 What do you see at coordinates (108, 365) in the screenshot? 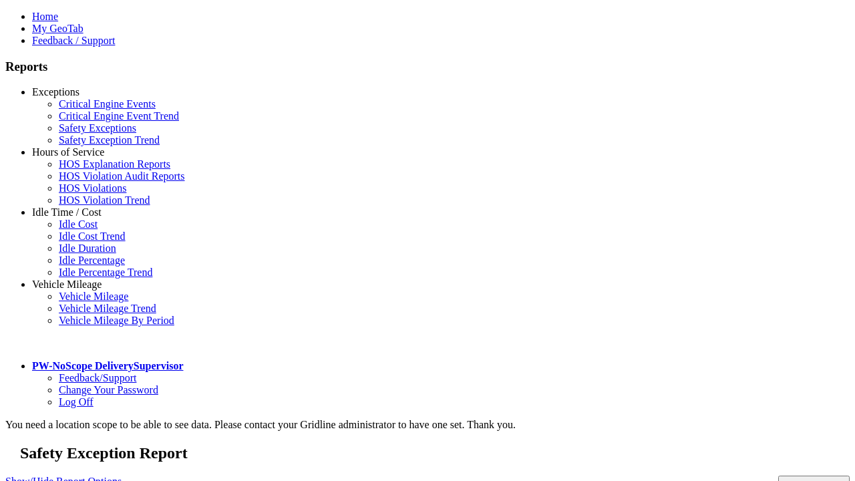
I see `a: PW-NoScope DeliverySupervisor` at bounding box center [108, 365].